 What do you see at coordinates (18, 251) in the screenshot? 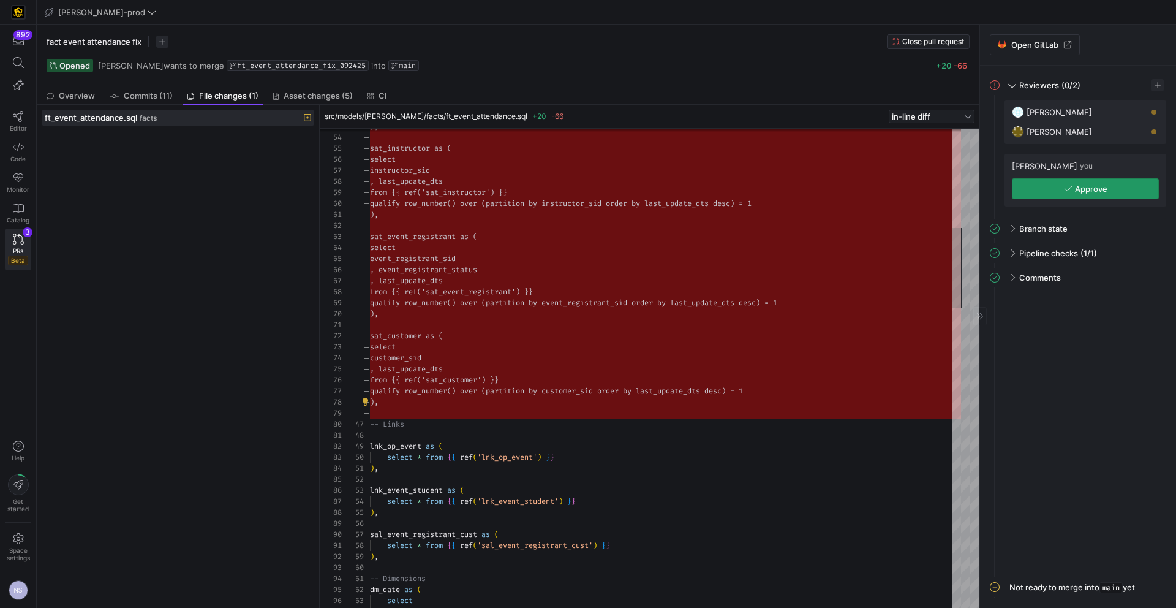
I see `span: PRs` at bounding box center [18, 251].